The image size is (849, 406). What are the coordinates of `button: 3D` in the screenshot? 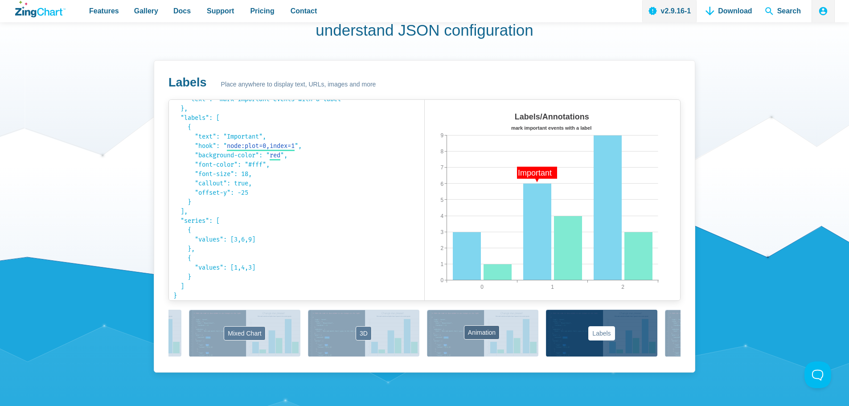 It's located at (364, 333).